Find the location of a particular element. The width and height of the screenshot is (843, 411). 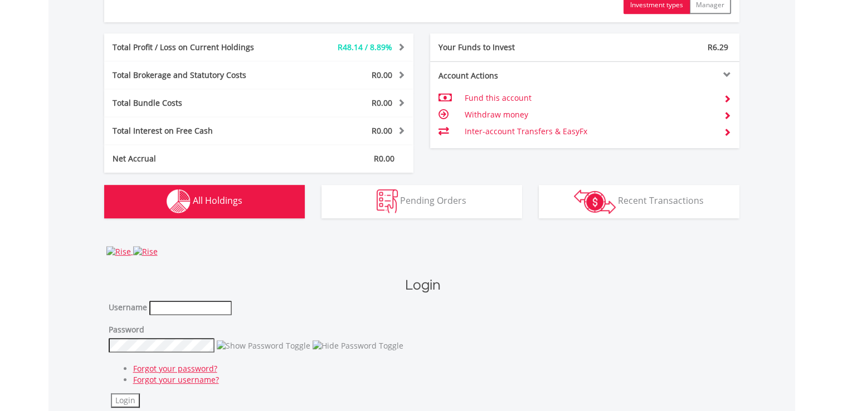

td: Inter-account Transfers & EasyFx is located at coordinates (589, 132).